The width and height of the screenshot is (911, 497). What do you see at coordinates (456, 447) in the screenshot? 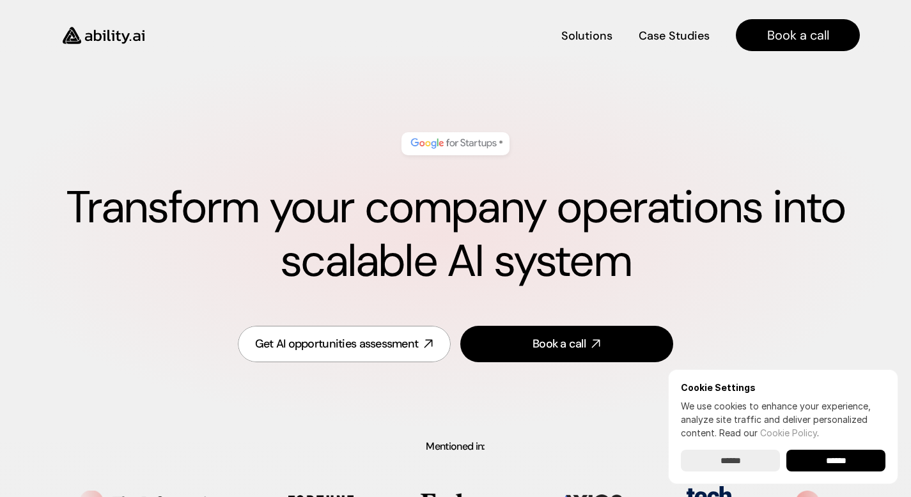
I see `p: Mentioned in:` at bounding box center [456, 447].